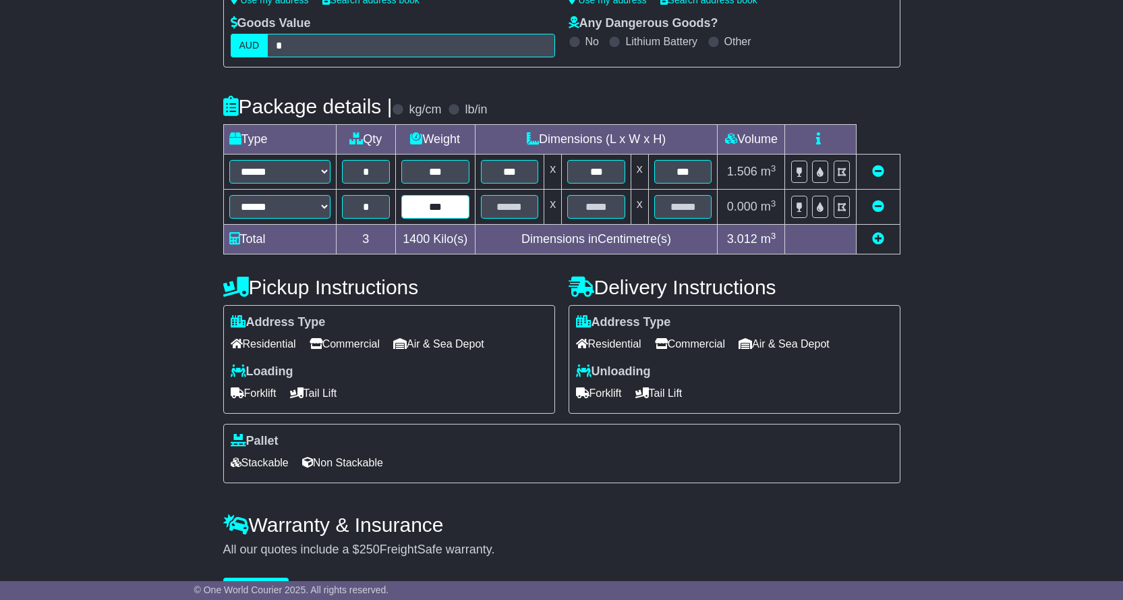 The image size is (1123, 600). I want to click on td: Weight, so click(435, 140).